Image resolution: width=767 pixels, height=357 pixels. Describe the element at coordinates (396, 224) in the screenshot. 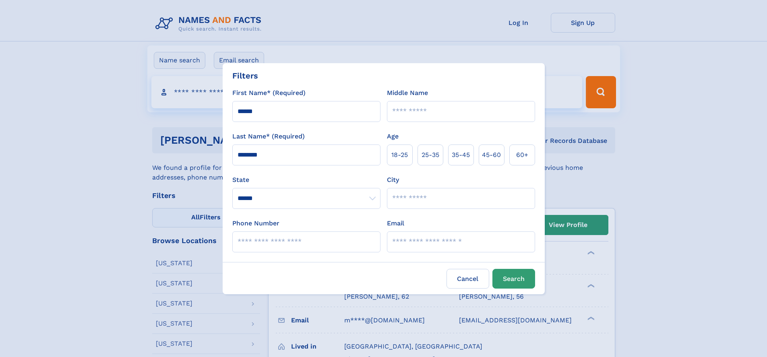

I see `label: Email` at that location.